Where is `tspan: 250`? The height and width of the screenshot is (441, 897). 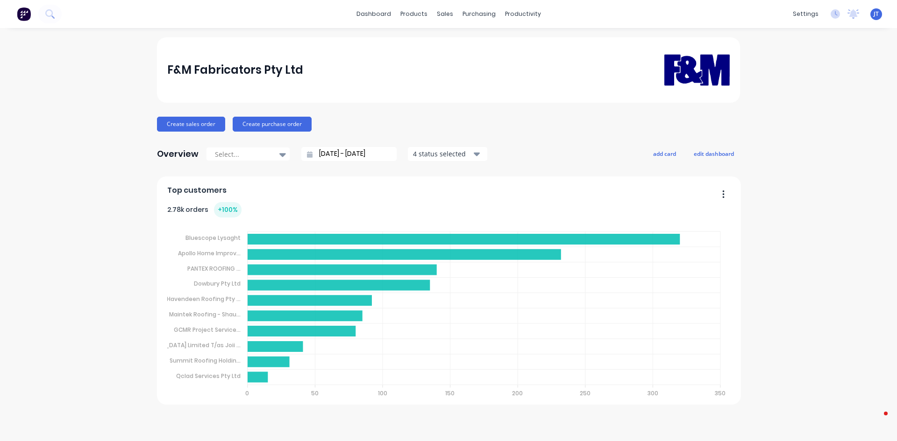 tspan: 250 is located at coordinates (585, 393).